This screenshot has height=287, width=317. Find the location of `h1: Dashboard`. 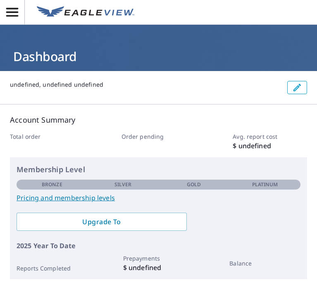

h1: Dashboard is located at coordinates (158, 56).